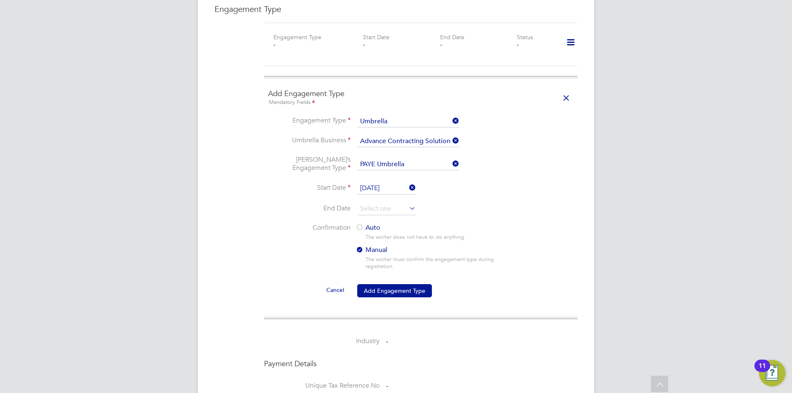  Describe the element at coordinates (396, 9) in the screenshot. I see `h3: Engagement Type` at that location.